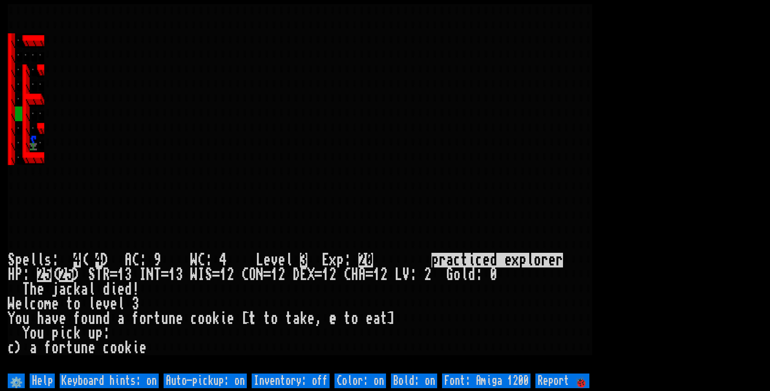  Describe the element at coordinates (291, 381) in the screenshot. I see `input: Inventory: off` at that location.